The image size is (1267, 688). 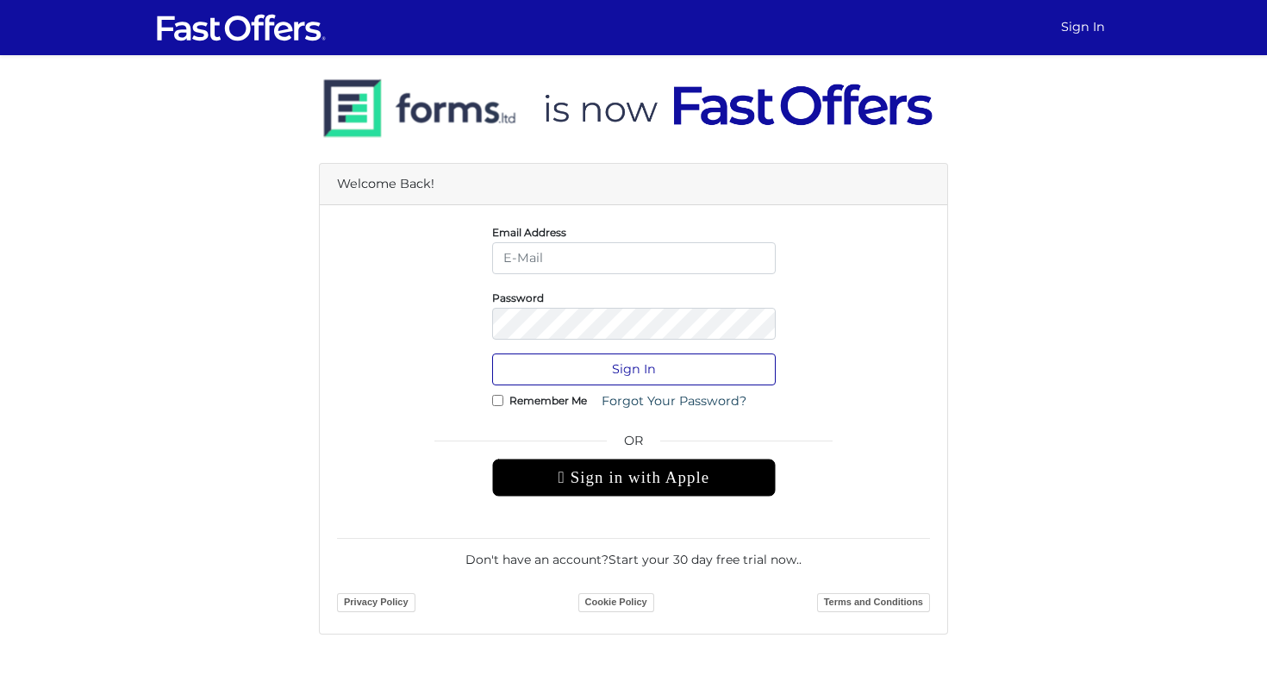 I want to click on label: Password, so click(x=518, y=297).